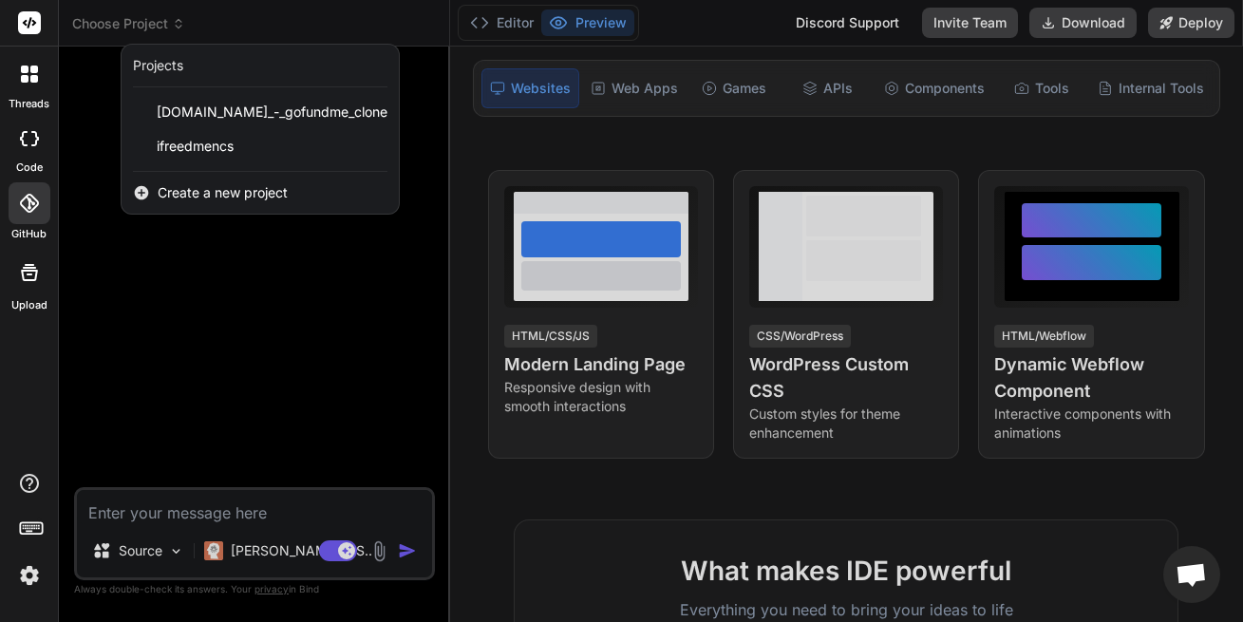 The height and width of the screenshot is (622, 1243). What do you see at coordinates (29, 167) in the screenshot?
I see `label: code` at bounding box center [29, 167].